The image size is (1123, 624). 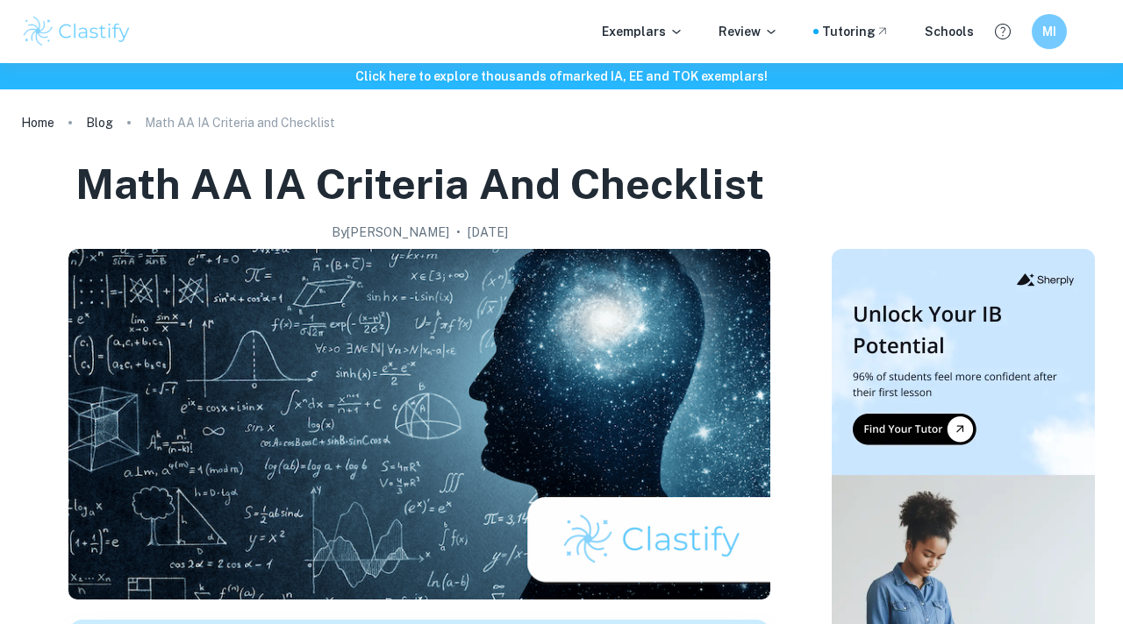 What do you see at coordinates (748, 32) in the screenshot?
I see `p: Review` at bounding box center [748, 32].